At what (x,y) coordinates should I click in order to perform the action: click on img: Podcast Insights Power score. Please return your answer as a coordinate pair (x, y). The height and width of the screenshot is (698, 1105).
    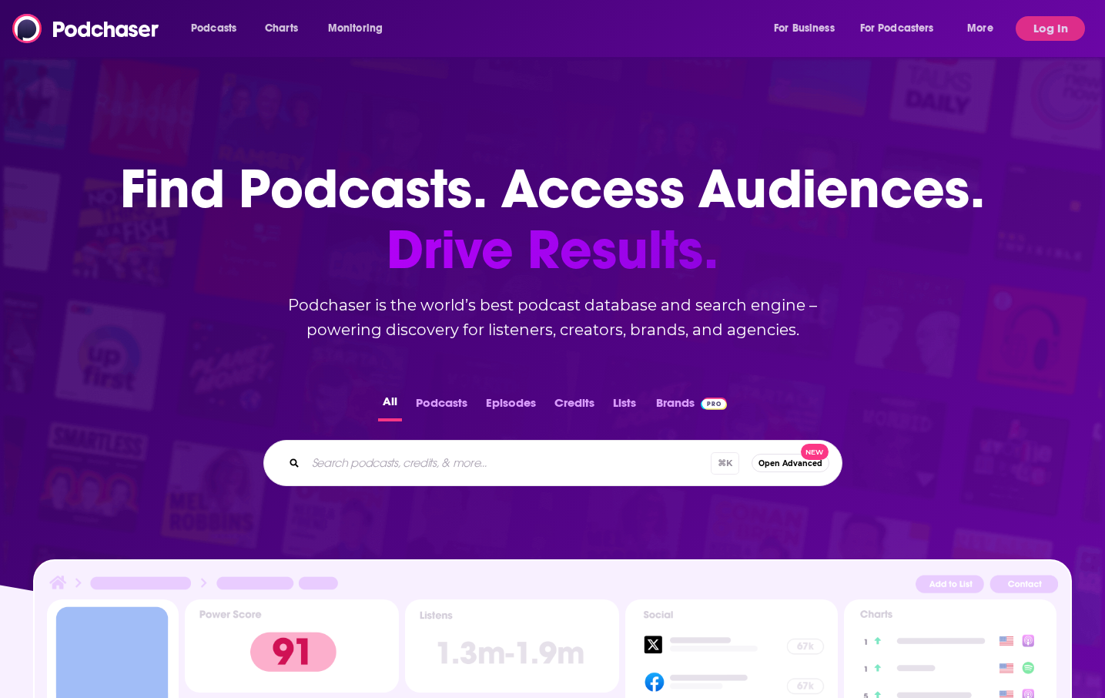
    Looking at the image, I should click on (292, 645).